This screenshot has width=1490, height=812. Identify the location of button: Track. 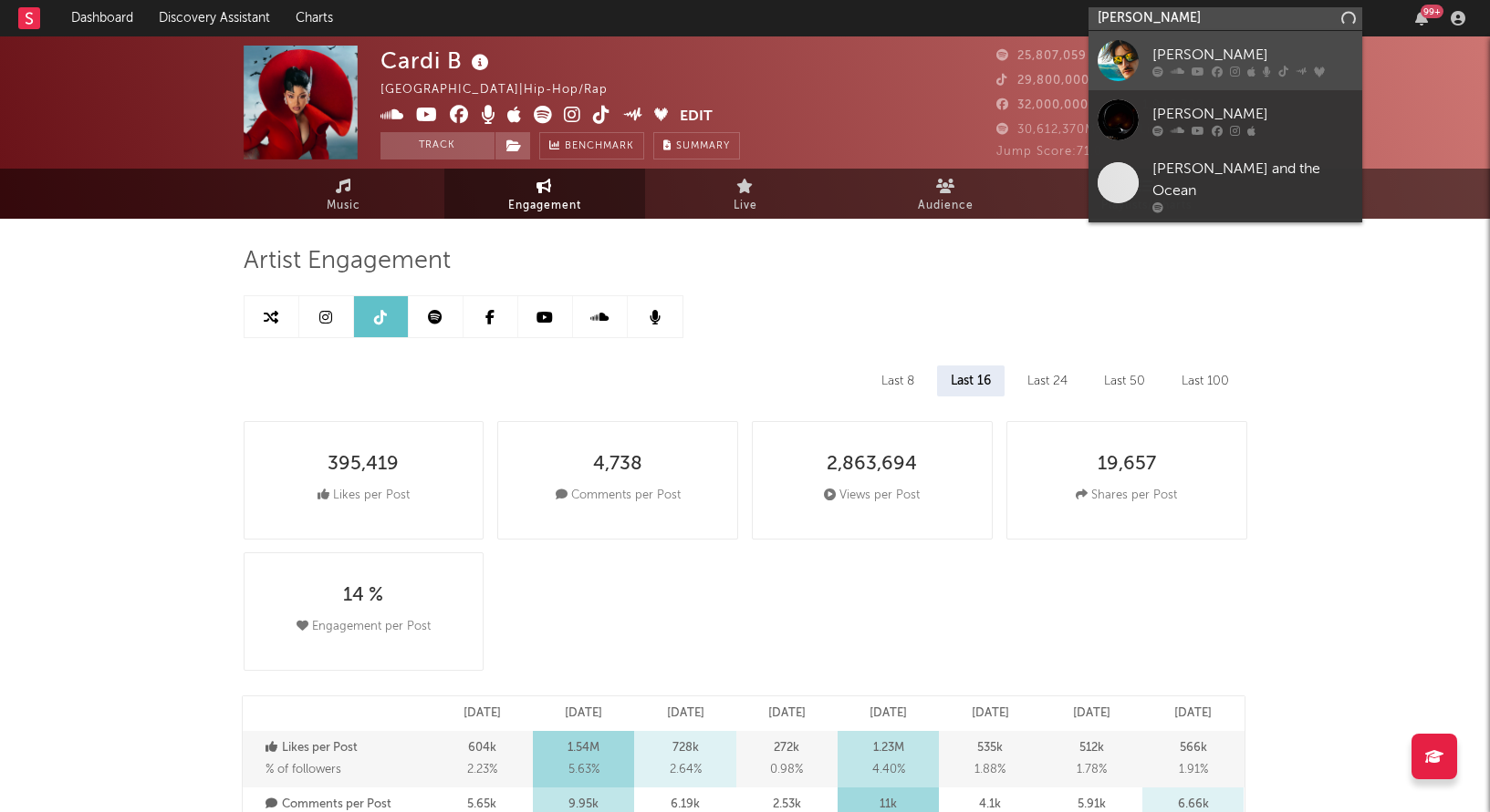
(436, 145).